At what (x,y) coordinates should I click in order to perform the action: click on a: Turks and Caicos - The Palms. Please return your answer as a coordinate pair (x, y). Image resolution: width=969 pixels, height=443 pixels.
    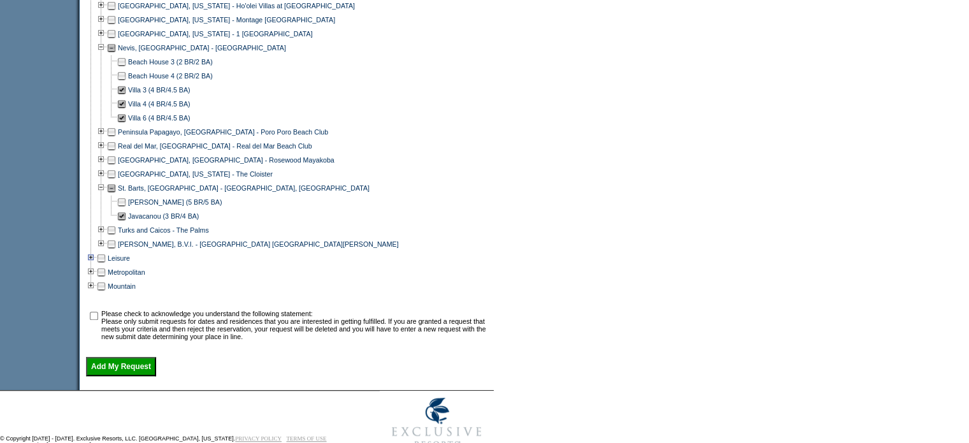
    Looking at the image, I should click on (163, 230).